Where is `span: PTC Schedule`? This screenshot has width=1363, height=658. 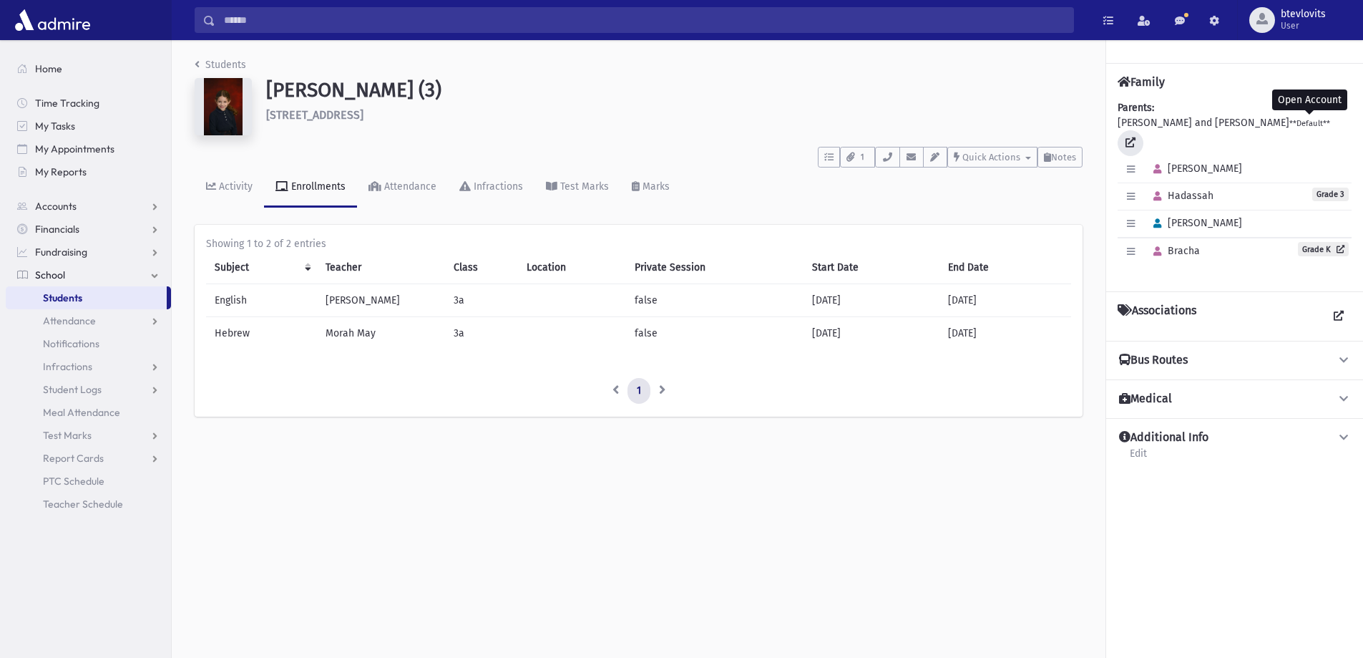
span: PTC Schedule is located at coordinates (74, 481).